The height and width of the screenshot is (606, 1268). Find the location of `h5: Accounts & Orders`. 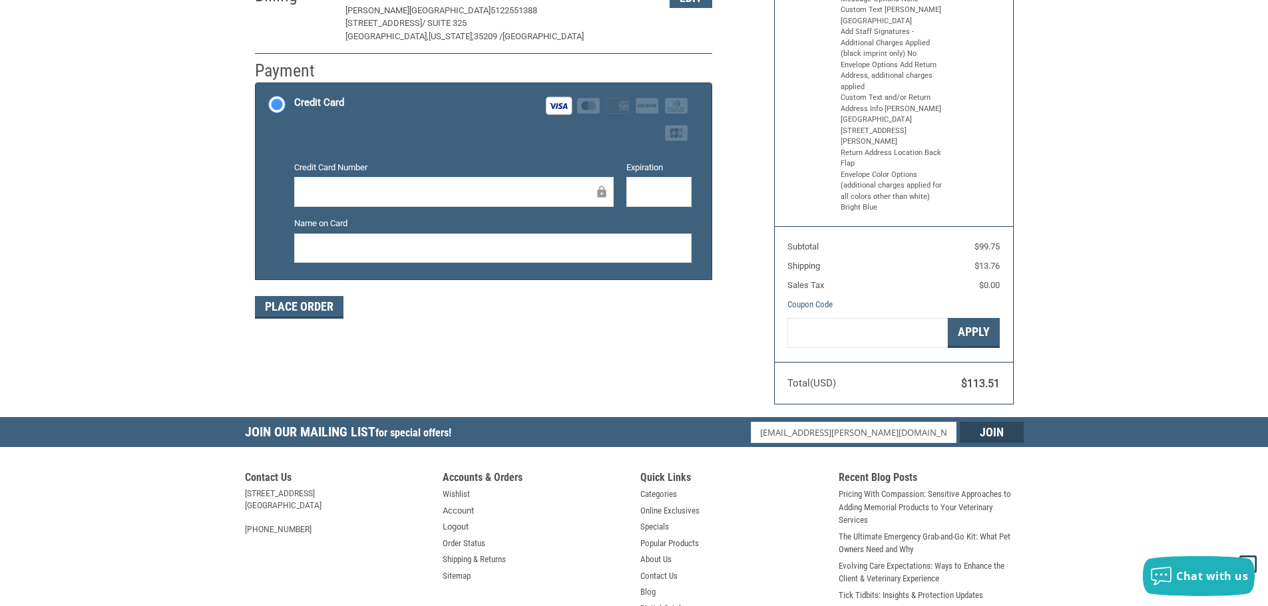

h5: Accounts & Orders is located at coordinates (535, 479).